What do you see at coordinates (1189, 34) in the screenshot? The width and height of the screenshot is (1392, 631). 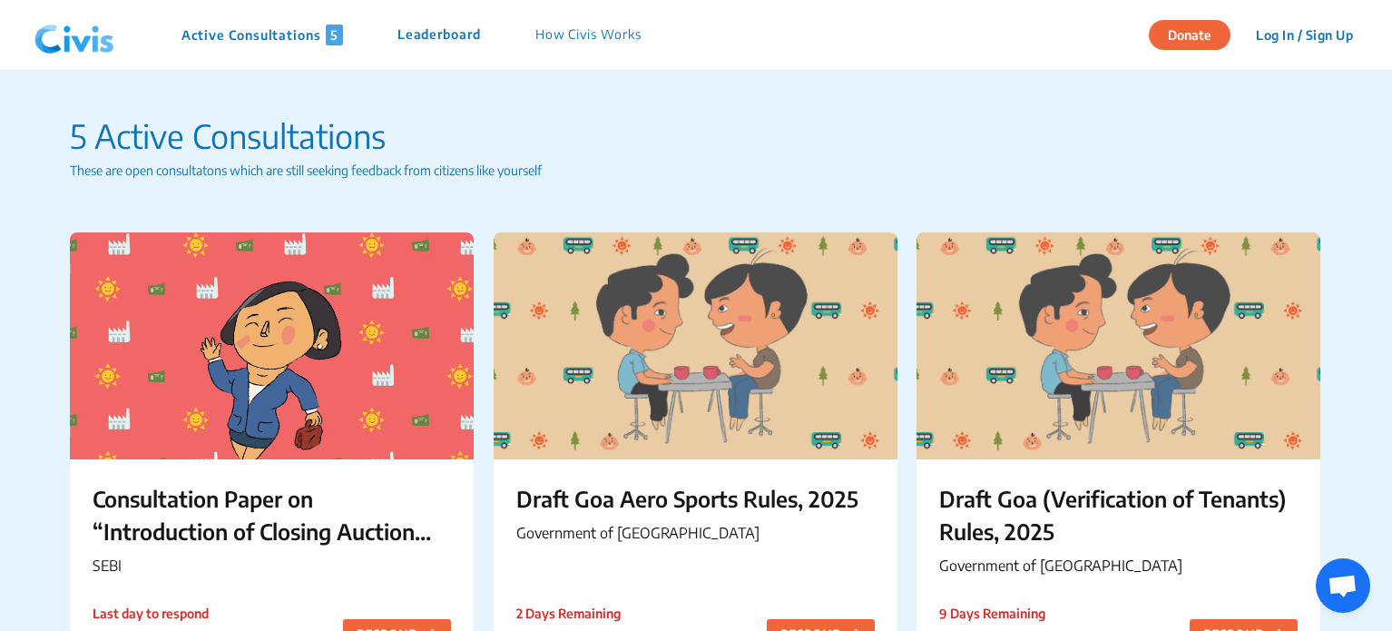 I see `button: Donate` at bounding box center [1189, 34].